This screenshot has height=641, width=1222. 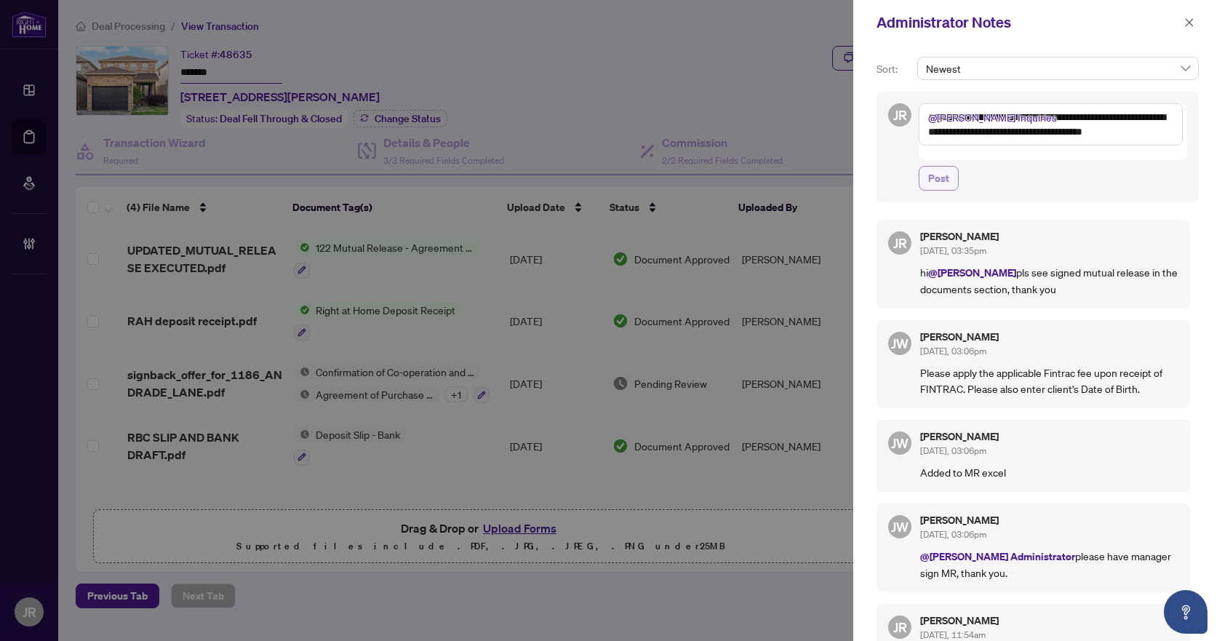 What do you see at coordinates (938, 178) in the screenshot?
I see `span: Post` at bounding box center [938, 178].